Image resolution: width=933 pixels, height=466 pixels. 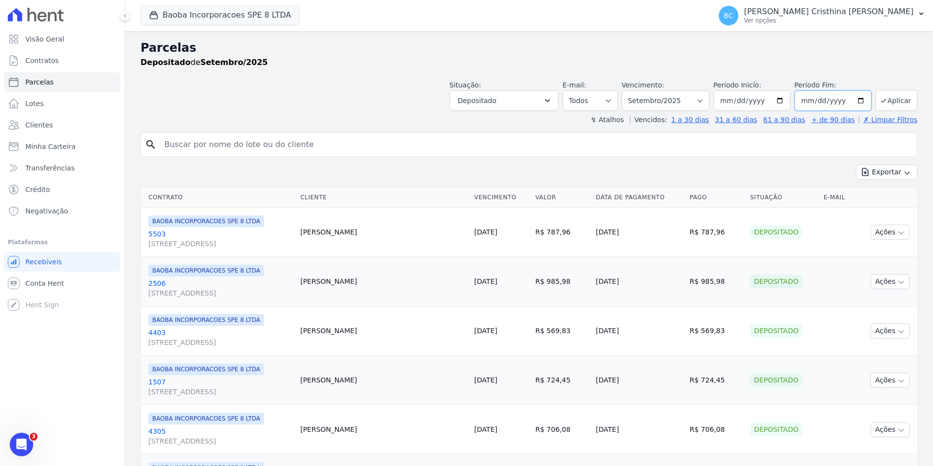 I want to click on span: Visão Geral, so click(x=45, y=39).